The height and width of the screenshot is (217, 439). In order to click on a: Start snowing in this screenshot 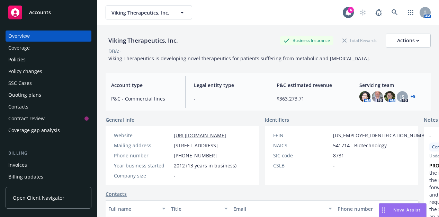, I will do `click(363, 12)`.